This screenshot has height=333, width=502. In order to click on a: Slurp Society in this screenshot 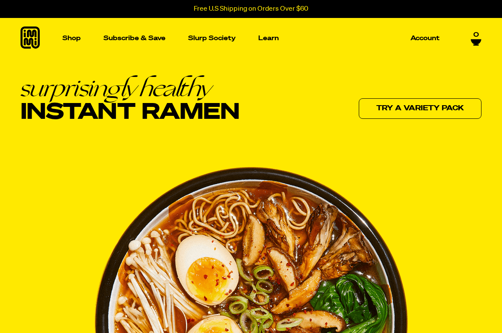, I will do `click(212, 38)`.